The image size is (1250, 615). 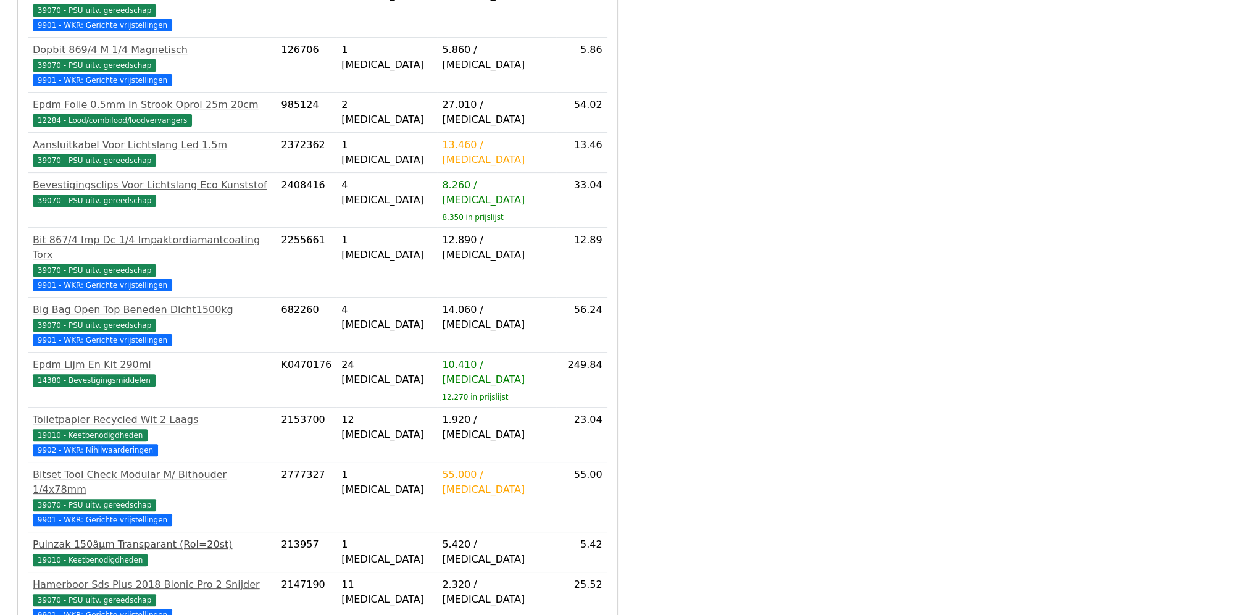 What do you see at coordinates (582, 552) in the screenshot?
I see `td: 5.42` at bounding box center [582, 552].